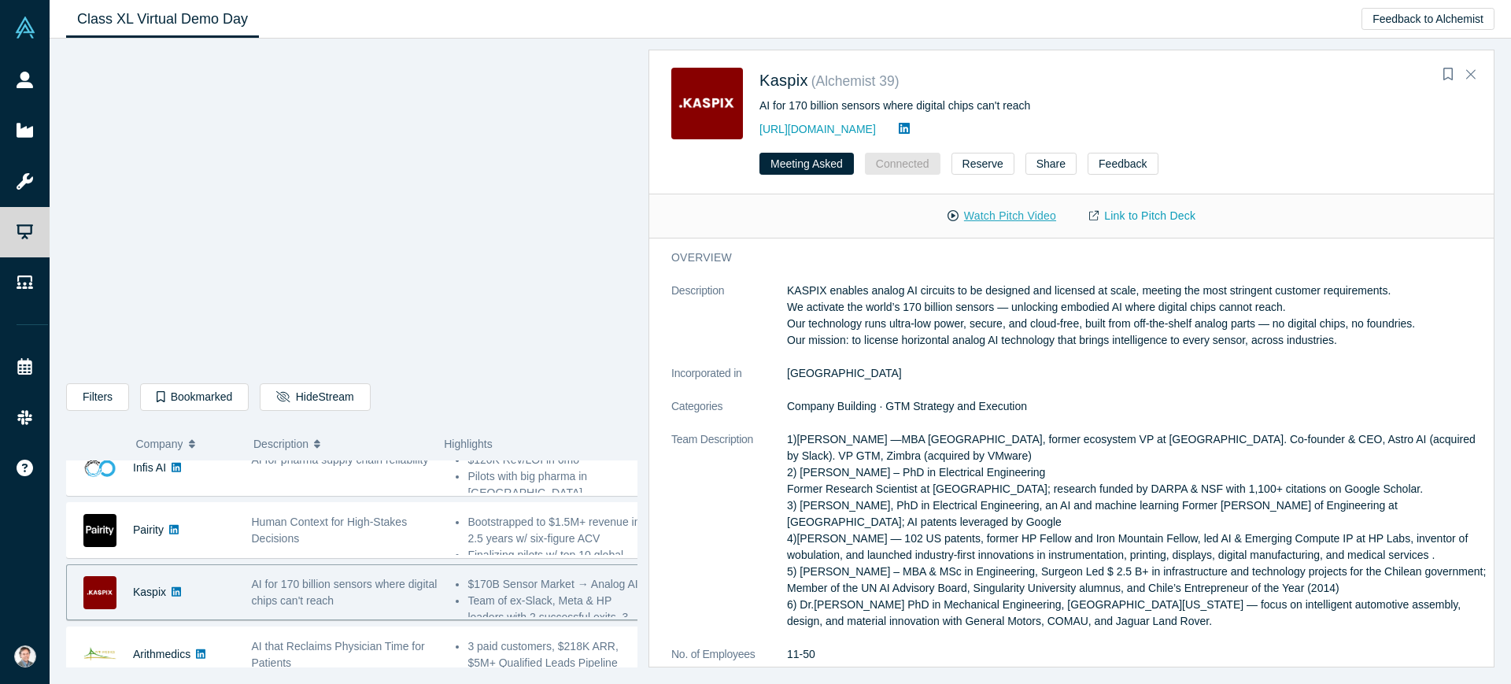 The image size is (1511, 684). Describe the element at coordinates (100, 530) in the screenshot. I see `img: Pairity's Logo` at that location.